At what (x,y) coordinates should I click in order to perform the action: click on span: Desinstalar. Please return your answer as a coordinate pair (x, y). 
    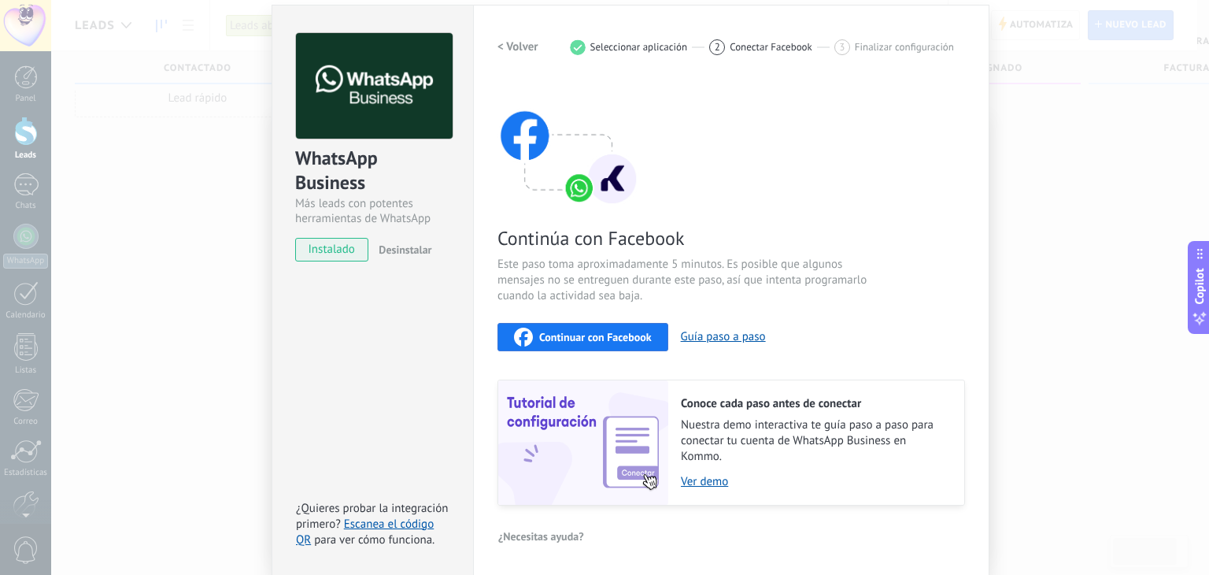
    Looking at the image, I should click on (405, 249).